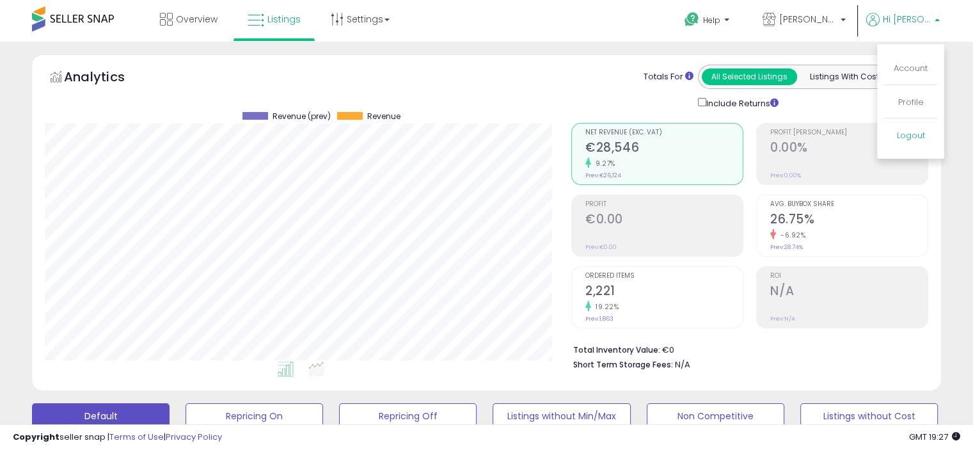  I want to click on h2: N/A, so click(849, 292).